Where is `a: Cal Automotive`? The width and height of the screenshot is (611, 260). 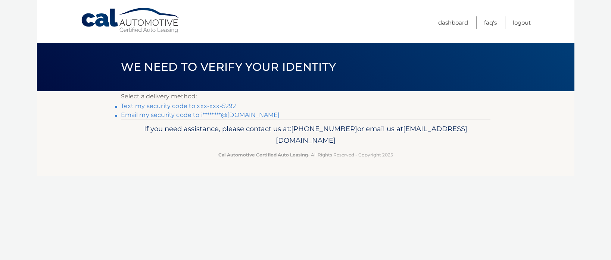 a: Cal Automotive is located at coordinates (131, 21).